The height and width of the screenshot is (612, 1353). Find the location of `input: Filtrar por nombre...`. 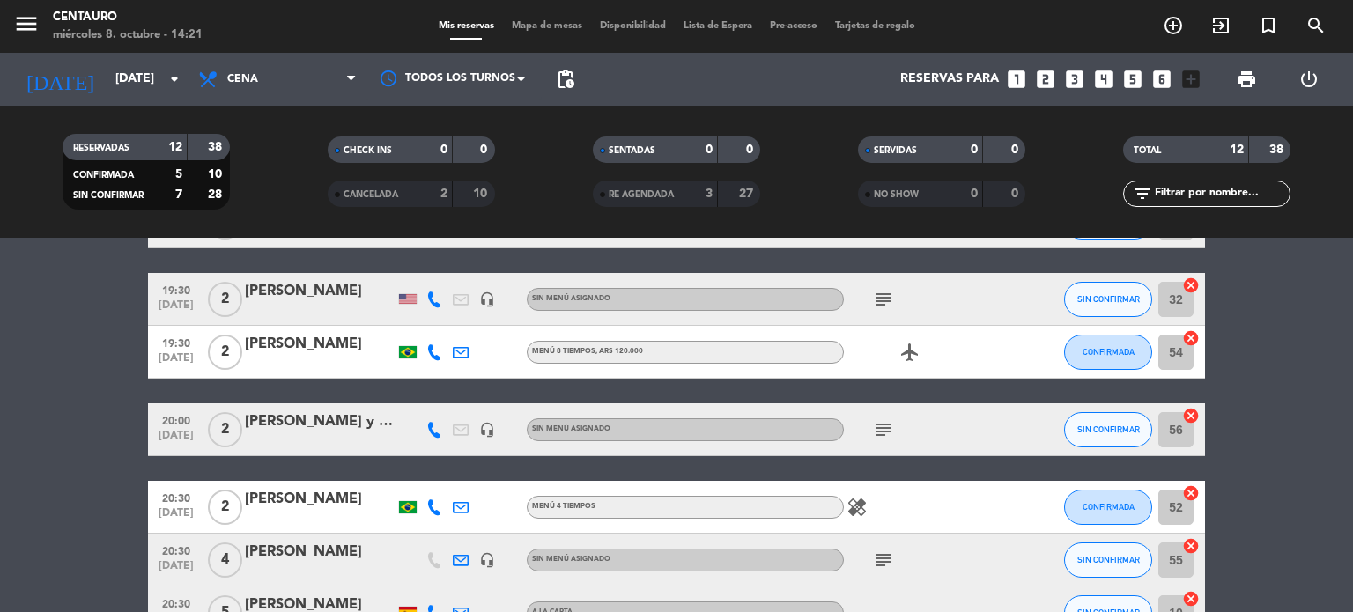

input: Filtrar por nombre... is located at coordinates (1220, 194).